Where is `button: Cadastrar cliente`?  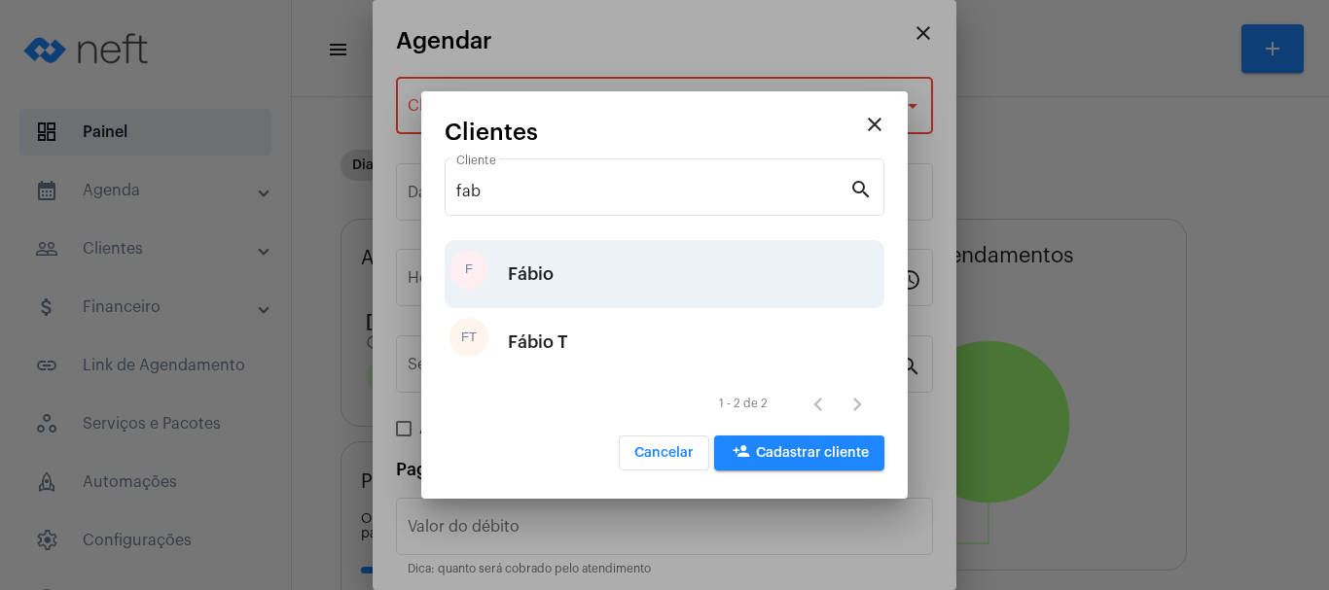
button: Cadastrar cliente is located at coordinates (799, 453).